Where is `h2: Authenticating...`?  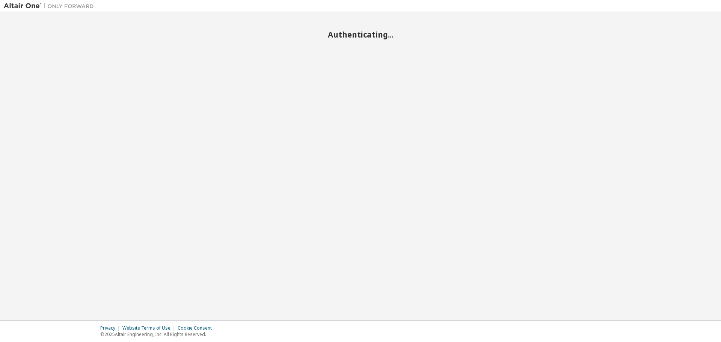
h2: Authenticating... is located at coordinates (361, 35).